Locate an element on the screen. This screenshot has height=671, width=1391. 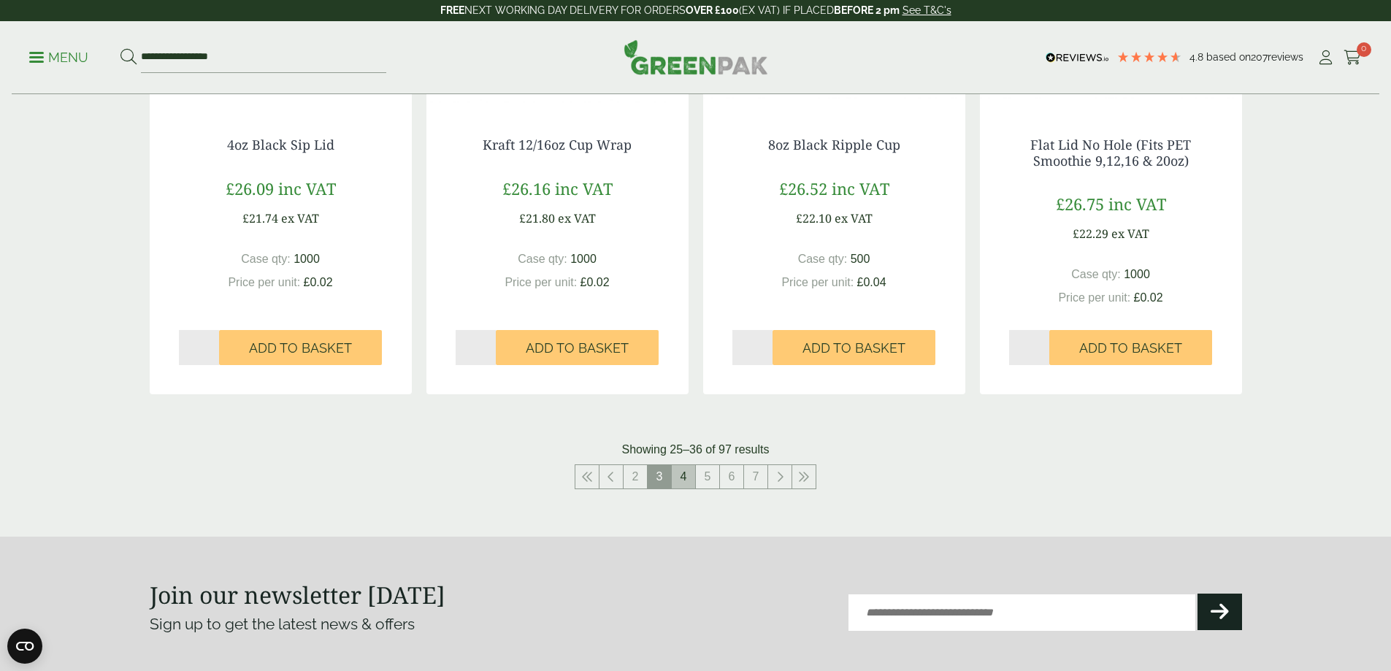
span: Based on is located at coordinates (1228, 57).